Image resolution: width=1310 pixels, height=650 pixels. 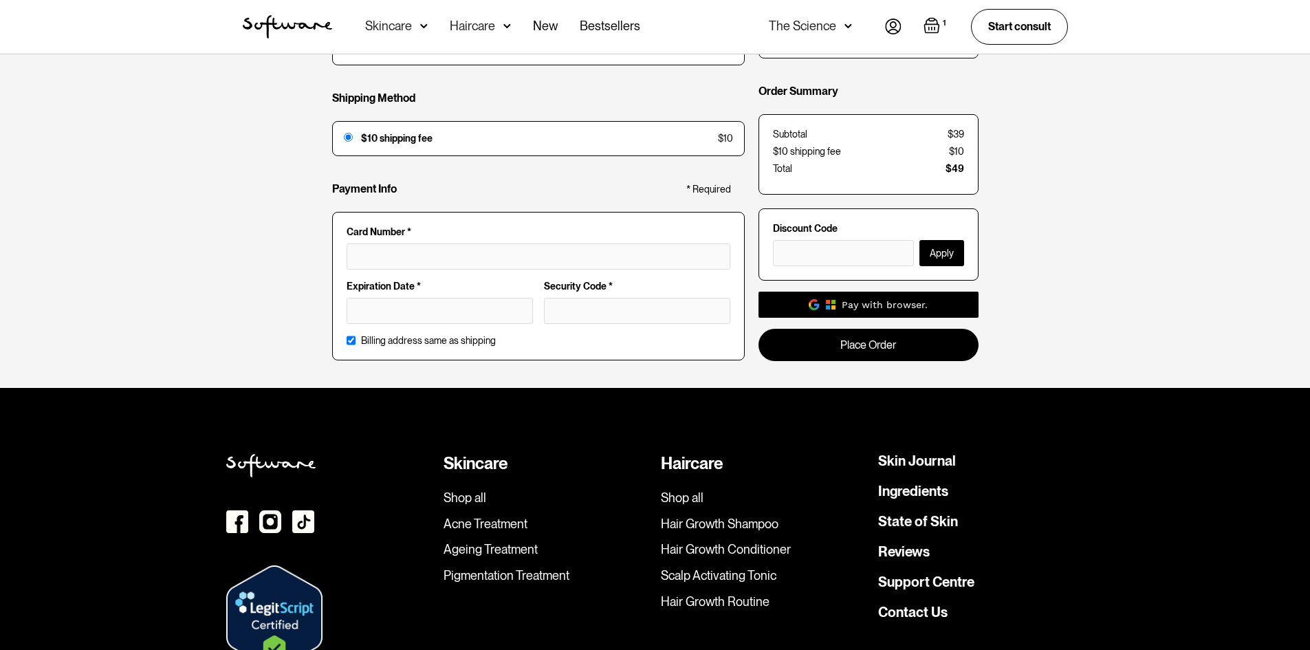 I want to click on h4: Shipping Method, so click(x=373, y=98).